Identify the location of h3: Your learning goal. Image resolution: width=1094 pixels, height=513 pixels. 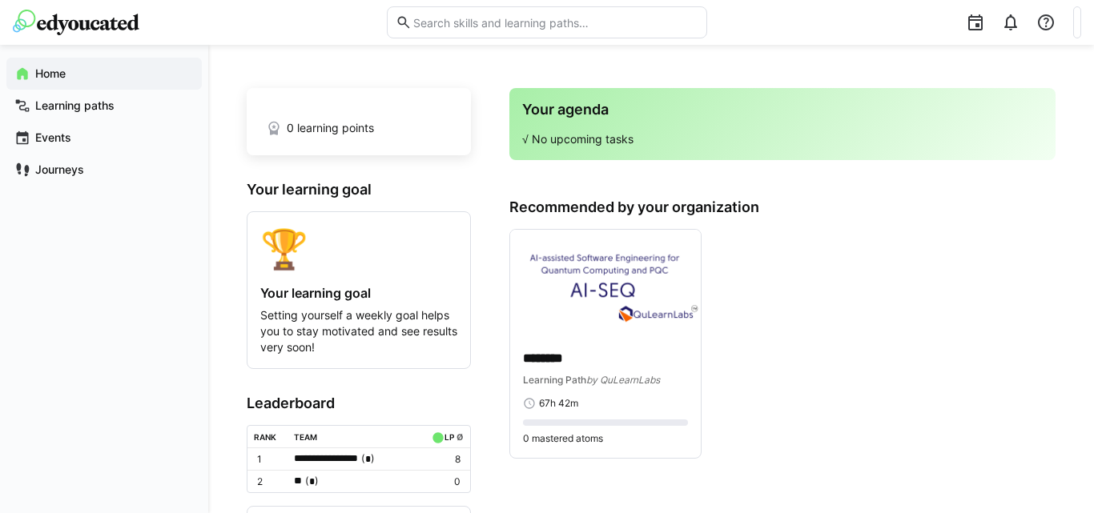
(359, 190).